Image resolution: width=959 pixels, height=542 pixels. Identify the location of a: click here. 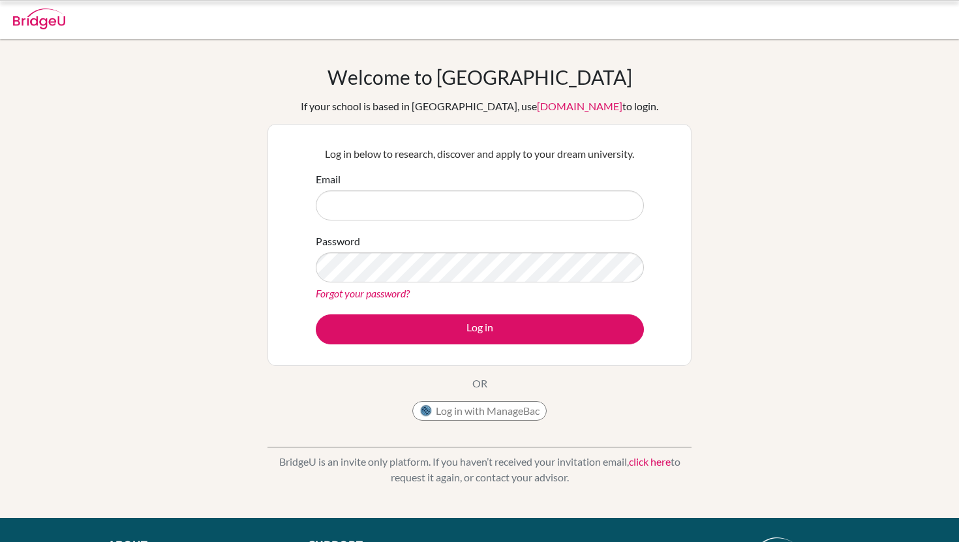
(649, 461).